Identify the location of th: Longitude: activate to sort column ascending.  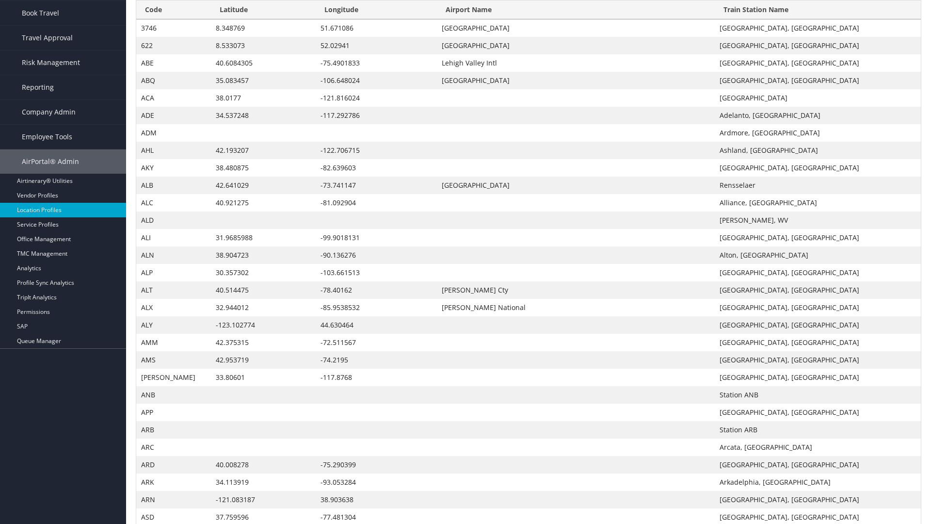
(376, 10).